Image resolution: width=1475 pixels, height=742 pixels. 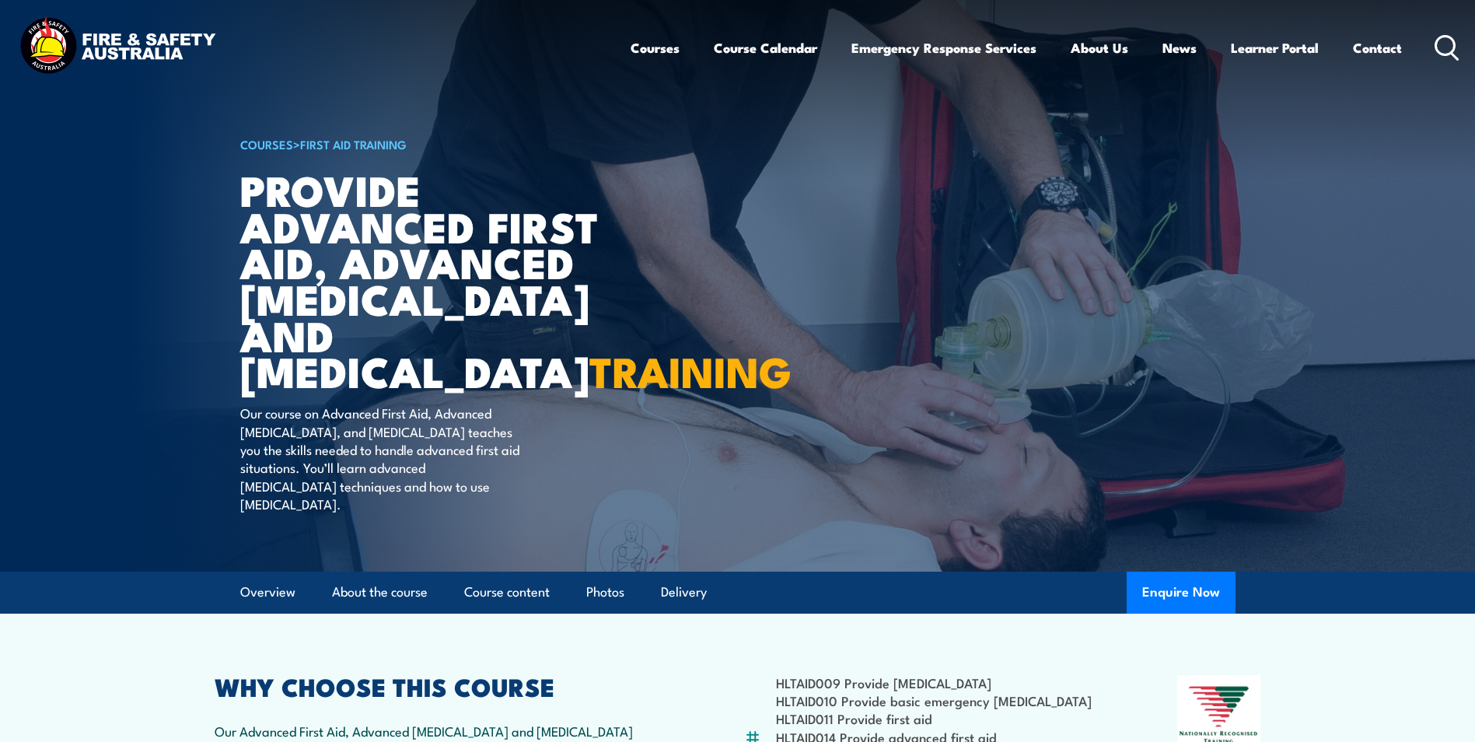 I want to click on a: Course Calendar, so click(x=765, y=47).